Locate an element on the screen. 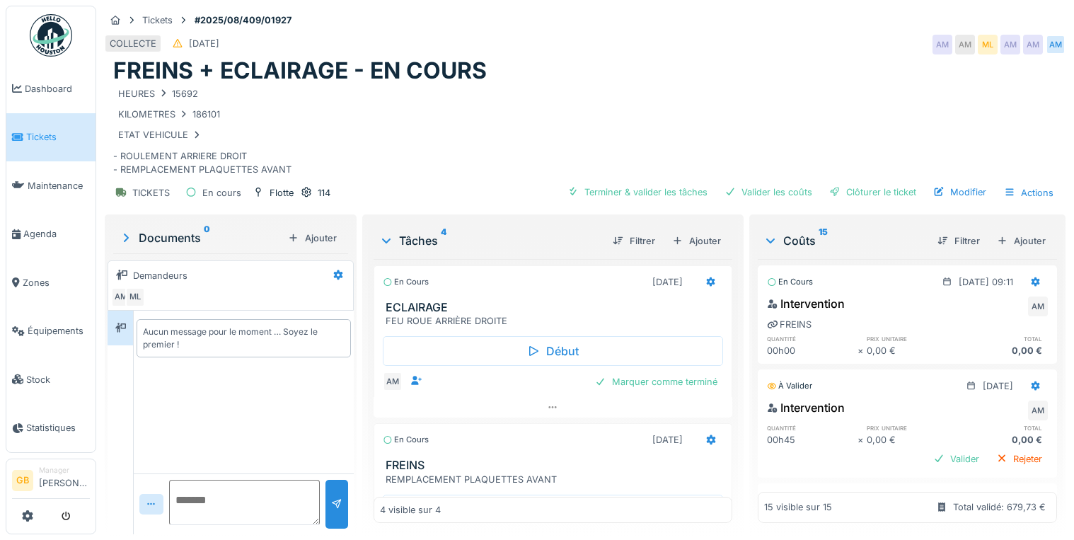 This screenshot has width=1074, height=540. h1: FREINS + ECLAIRAGE - EN COURS is located at coordinates (300, 71).